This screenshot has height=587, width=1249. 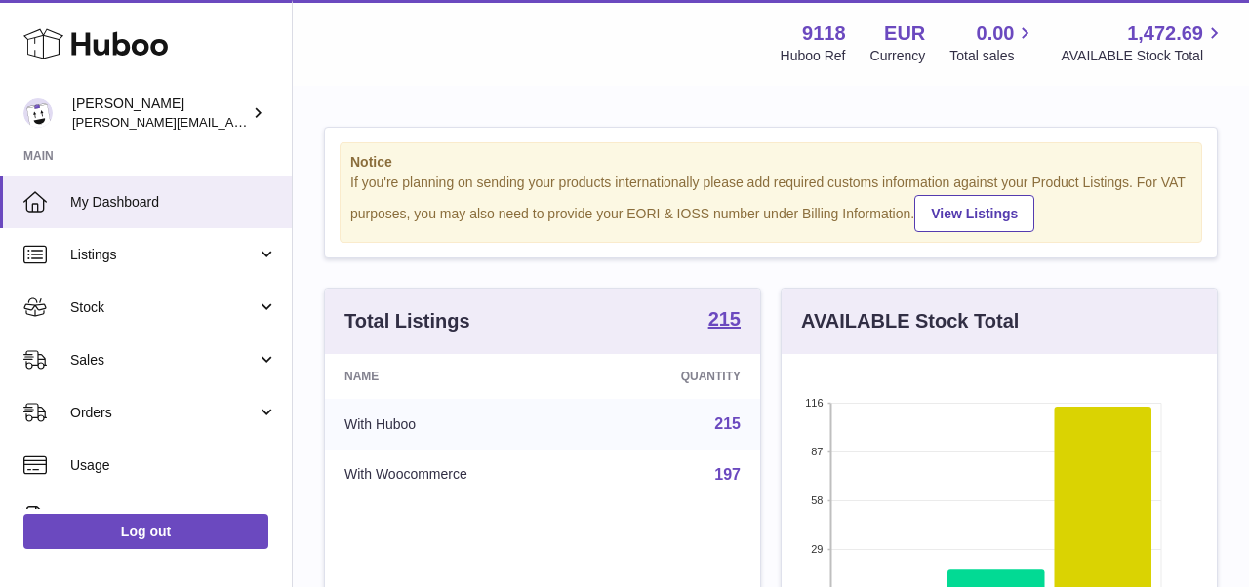 What do you see at coordinates (163, 255) in the screenshot?
I see `span: Listings` at bounding box center [163, 255].